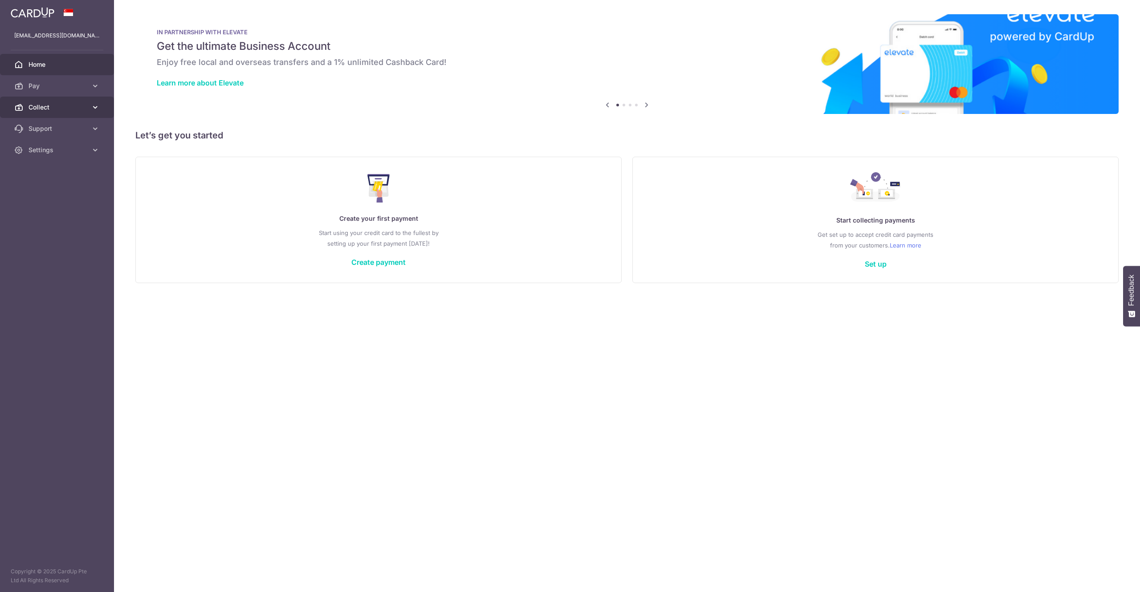  I want to click on span: Feedback, so click(1132, 290).